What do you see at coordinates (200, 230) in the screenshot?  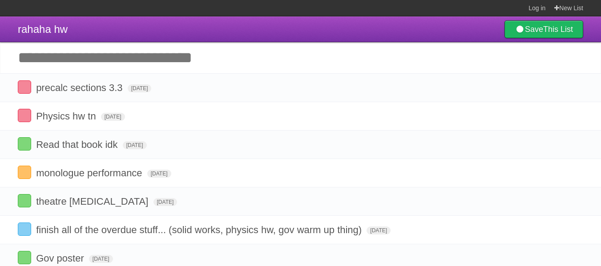 I see `span: finish all of the overdue stuff... (solid works, physics hw, gov warm up thing)` at bounding box center [200, 230].